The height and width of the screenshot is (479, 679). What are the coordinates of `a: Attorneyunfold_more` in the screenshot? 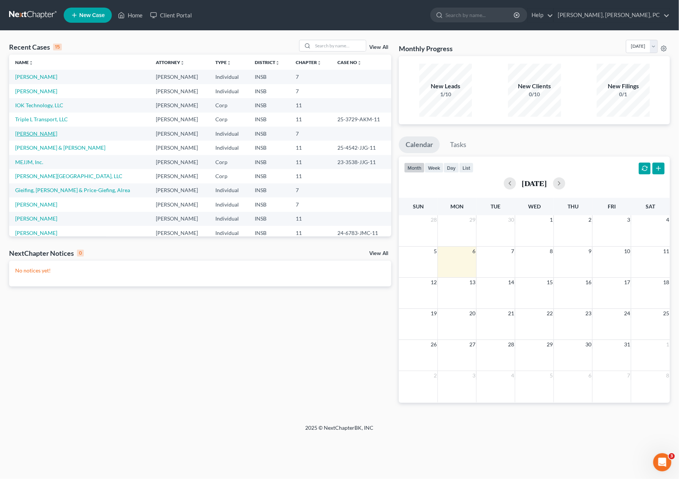 It's located at (170, 62).